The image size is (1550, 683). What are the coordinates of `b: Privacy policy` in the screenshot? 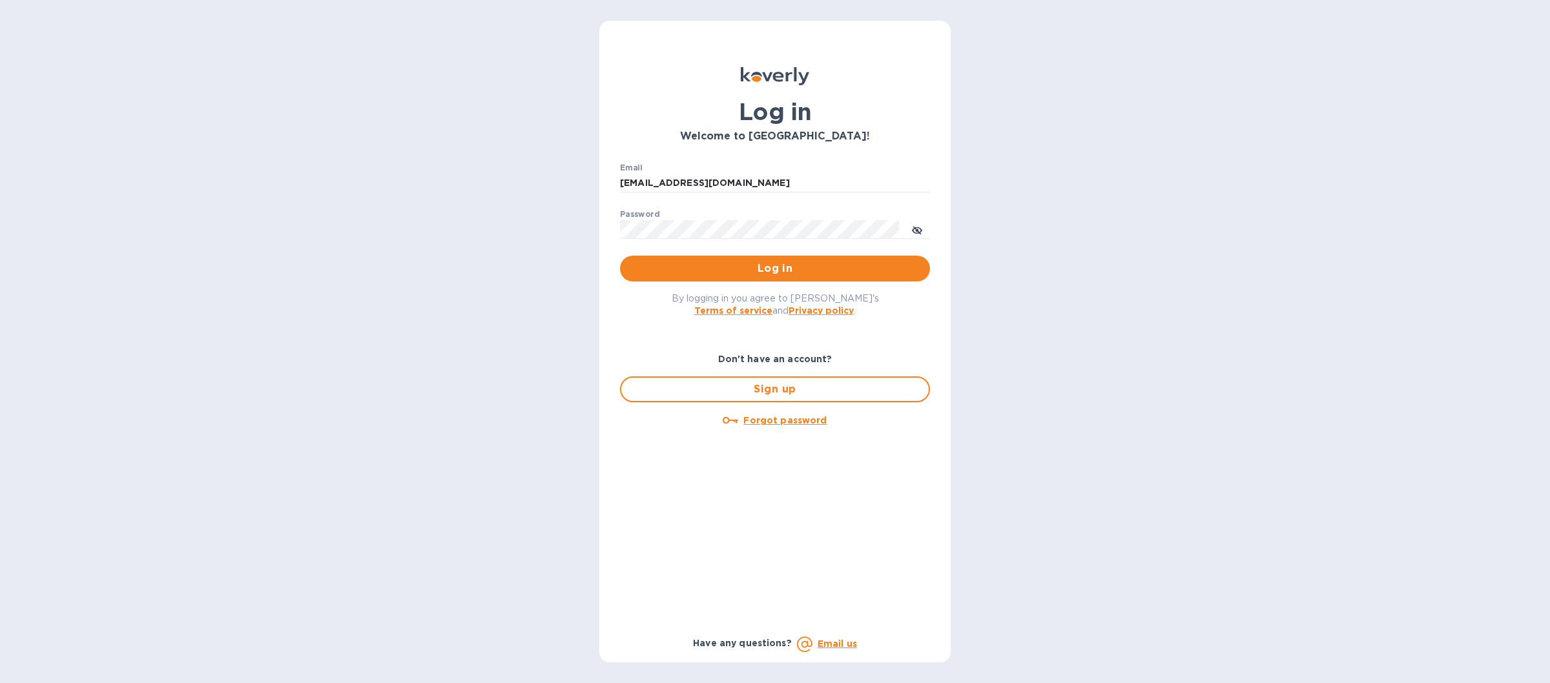 It's located at (821, 311).